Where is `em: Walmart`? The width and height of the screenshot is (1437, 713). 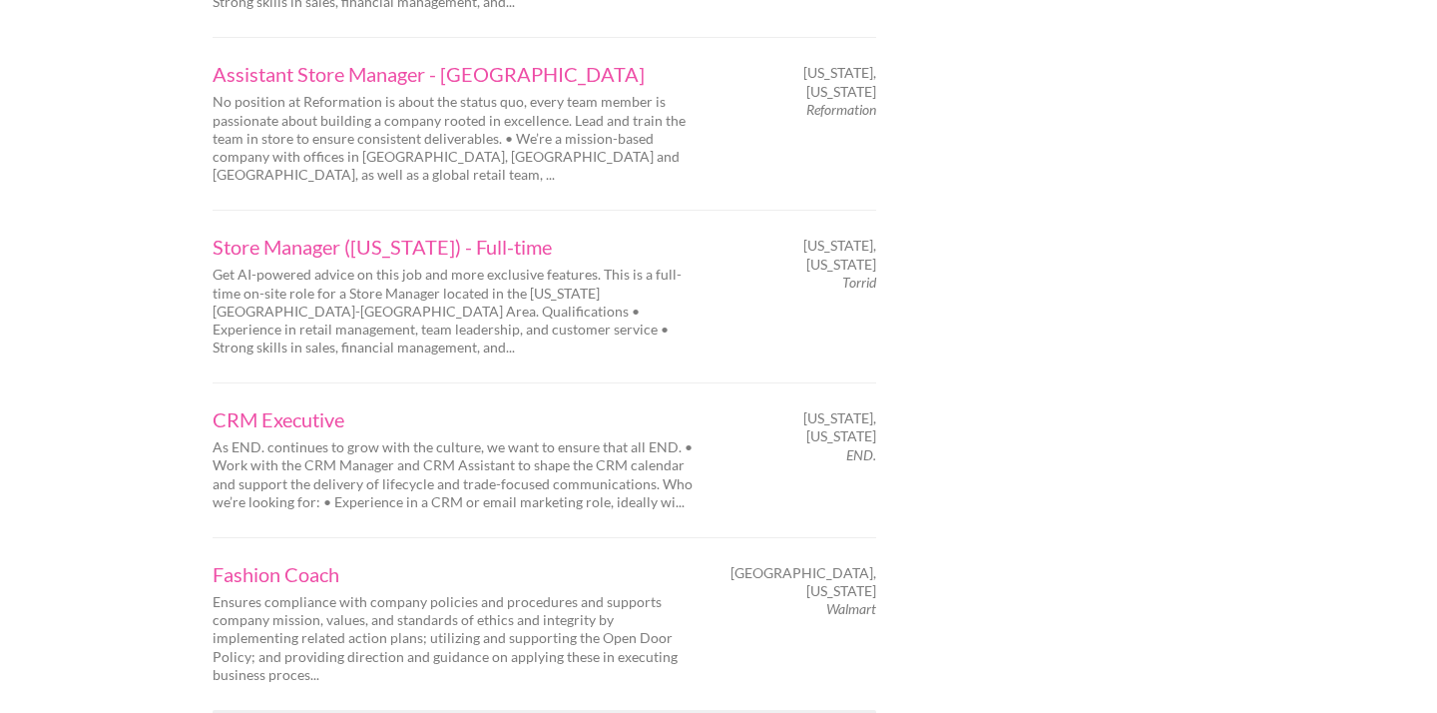
em: Walmart is located at coordinates (852, 608).